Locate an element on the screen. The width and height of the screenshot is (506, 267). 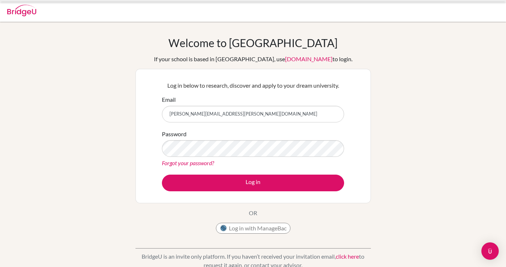
label: Email is located at coordinates (169, 100).